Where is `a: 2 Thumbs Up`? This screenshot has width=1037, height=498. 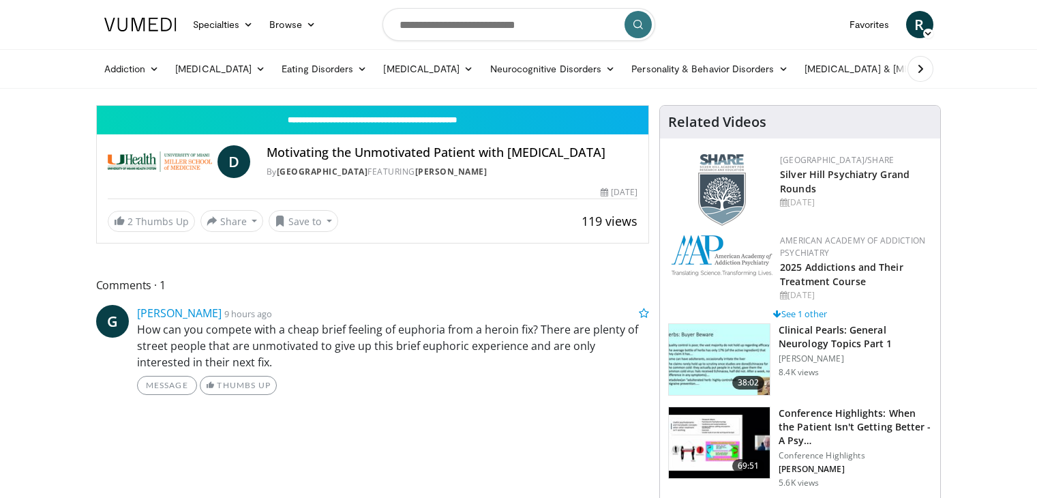 a: 2 Thumbs Up is located at coordinates (151, 221).